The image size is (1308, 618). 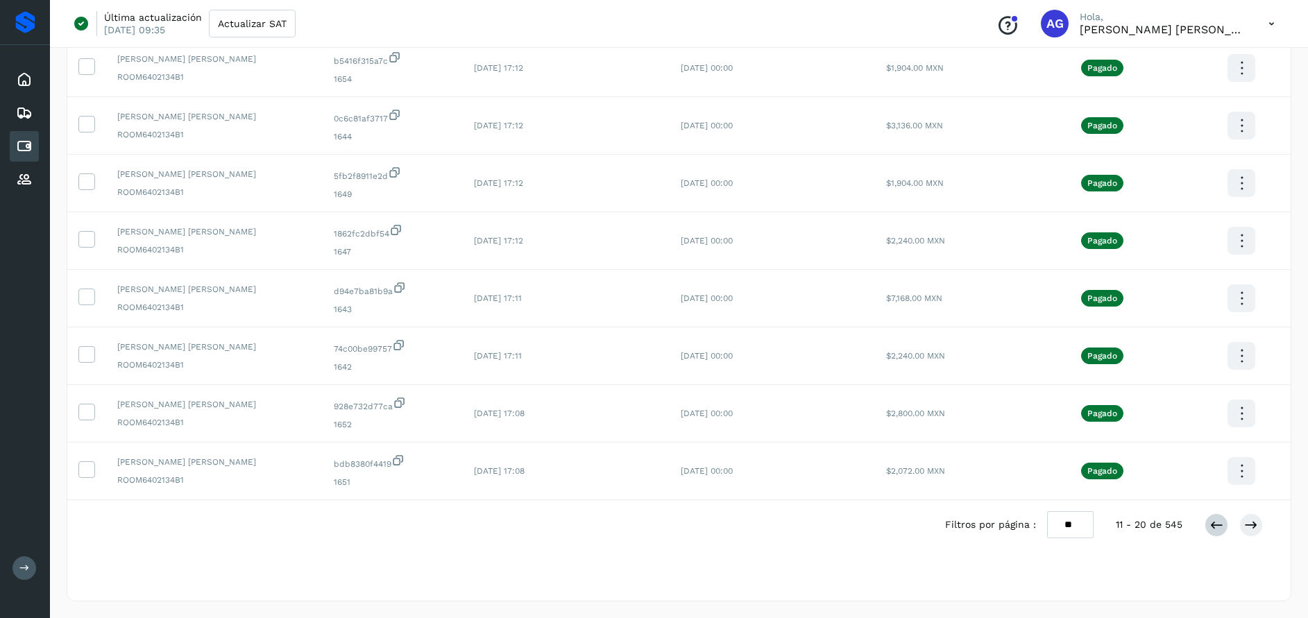 What do you see at coordinates (153, 17) in the screenshot?
I see `p: Última actualización` at bounding box center [153, 17].